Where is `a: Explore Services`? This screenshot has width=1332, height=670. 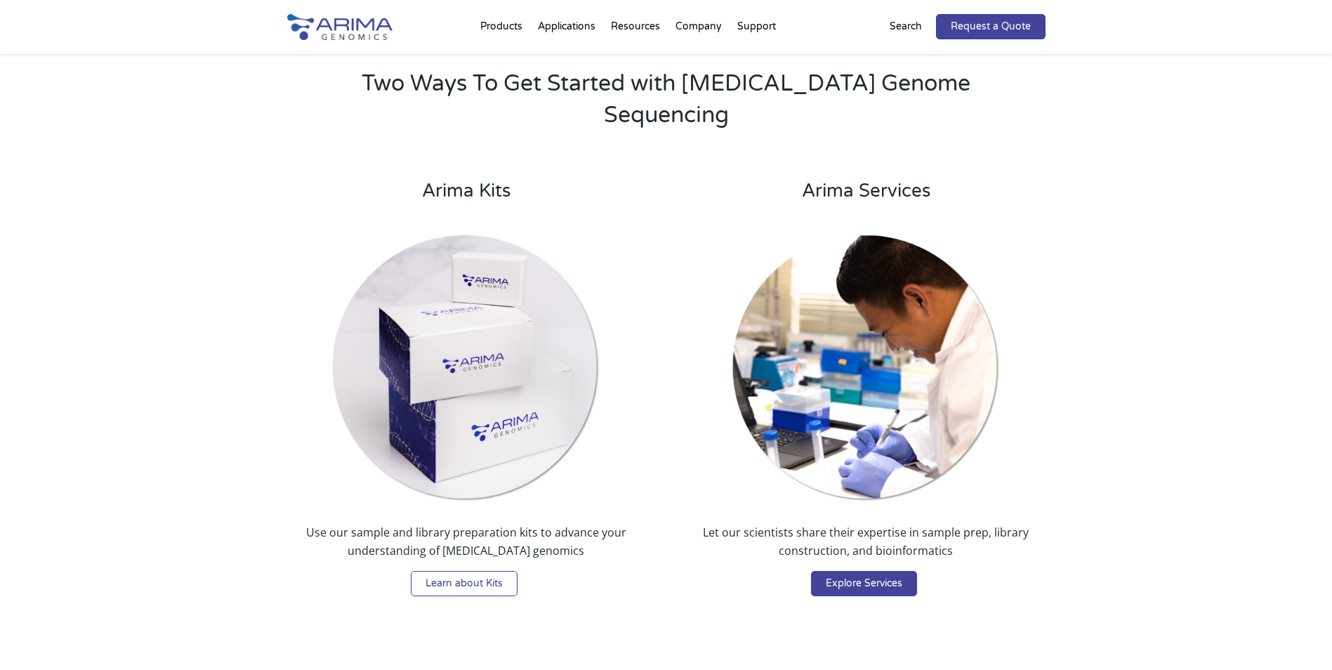
a: Explore Services is located at coordinates (864, 584).